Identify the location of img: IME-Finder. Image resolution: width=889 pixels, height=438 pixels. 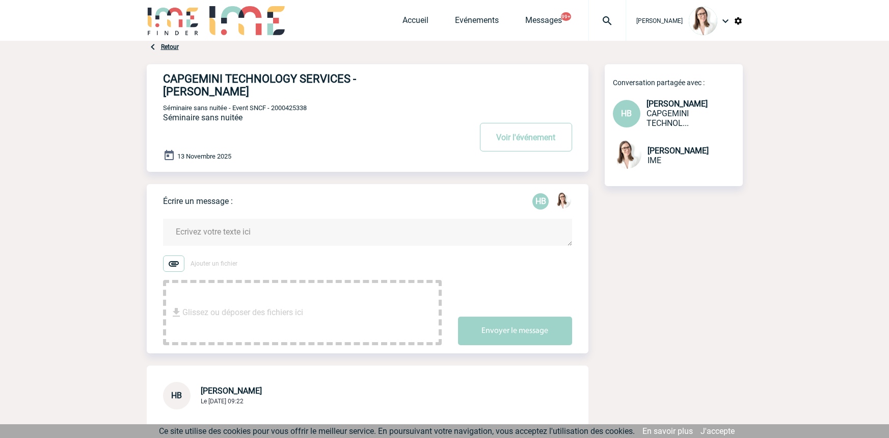
(173, 20).